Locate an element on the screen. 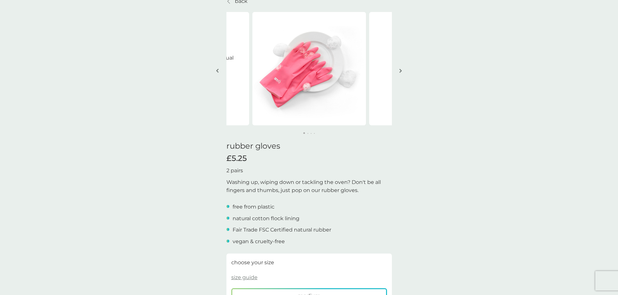  span: £5.25 is located at coordinates (236, 159).